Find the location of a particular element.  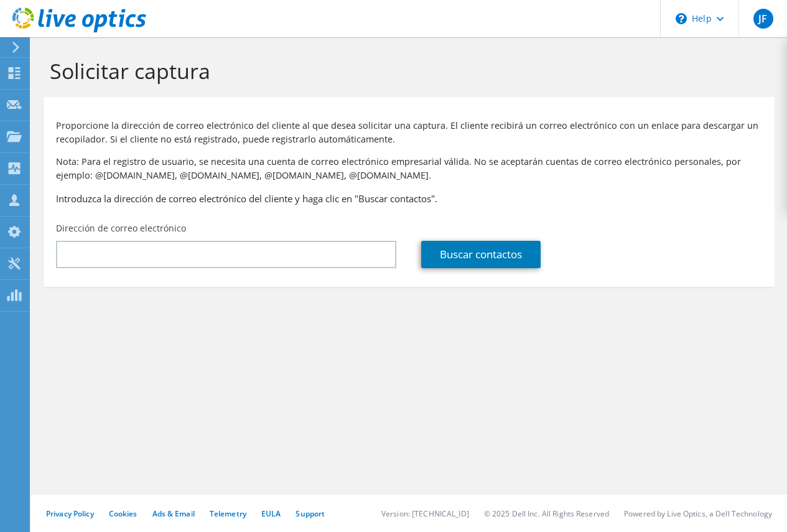

a: Cookies is located at coordinates (123, 513).